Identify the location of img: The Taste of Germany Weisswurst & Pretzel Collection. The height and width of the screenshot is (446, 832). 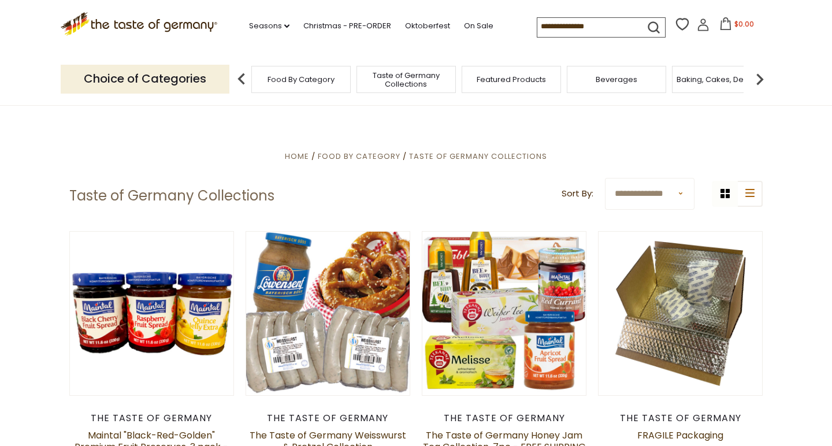
(328, 313).